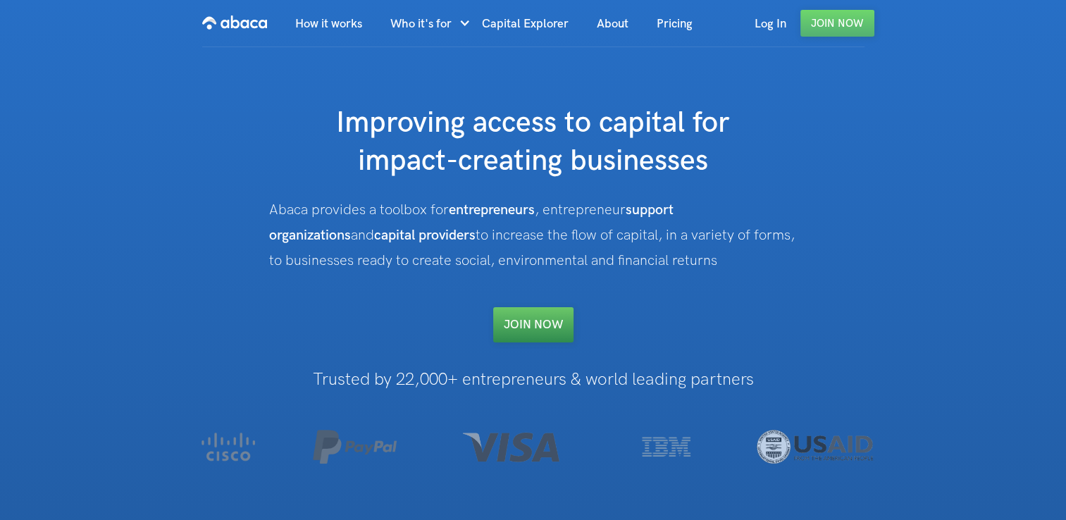 This screenshot has height=520, width=1066. What do you see at coordinates (533, 380) in the screenshot?
I see `h1: Trusted by 22,000+ entrepreneurs & world leading partners` at bounding box center [533, 380].